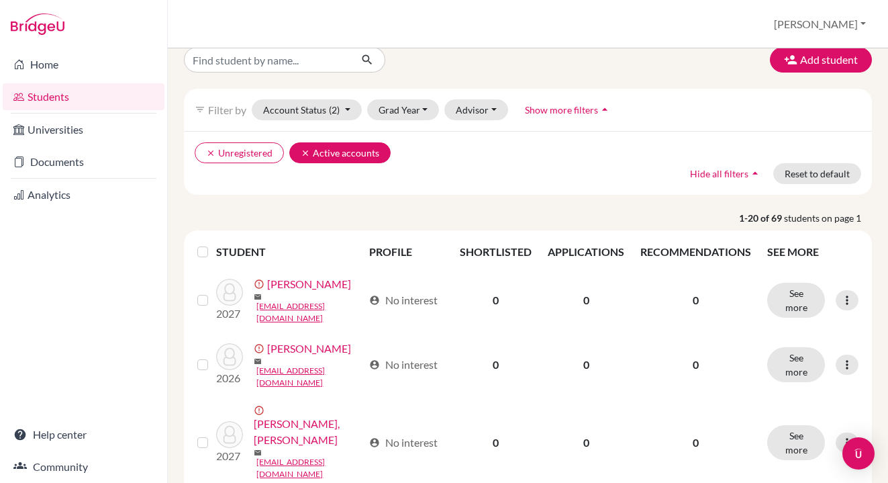  Describe the element at coordinates (200, 109) in the screenshot. I see `i: filter_list` at that location.